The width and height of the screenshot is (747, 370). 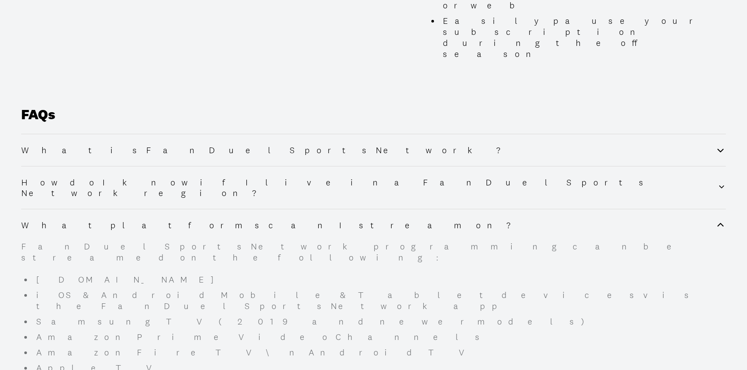 What do you see at coordinates (373, 252) in the screenshot?
I see `p: FanDuel Sports Network programming can be streamed on the following:` at bounding box center [373, 252].